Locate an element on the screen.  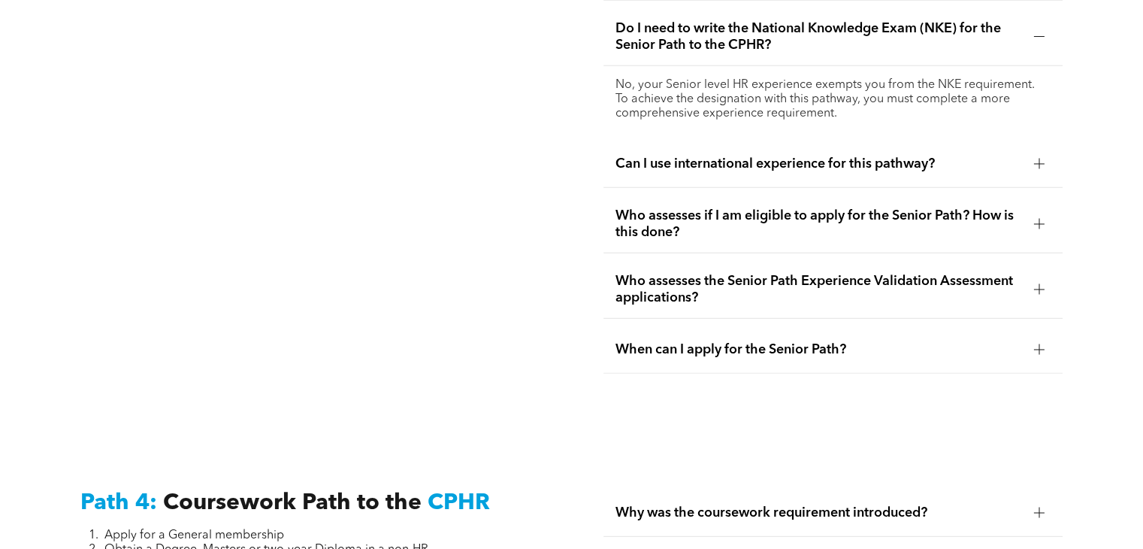
p: No, your Senior level HR experience exempts you from the NKE requirement. To achieve the designat... is located at coordinates (833, 99).